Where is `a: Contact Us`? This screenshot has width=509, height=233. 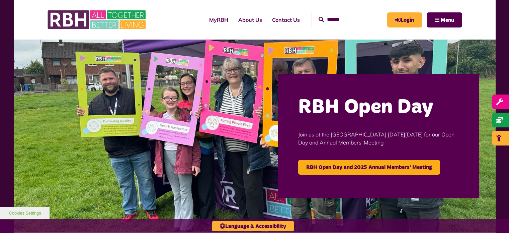 a: Contact Us is located at coordinates (286, 20).